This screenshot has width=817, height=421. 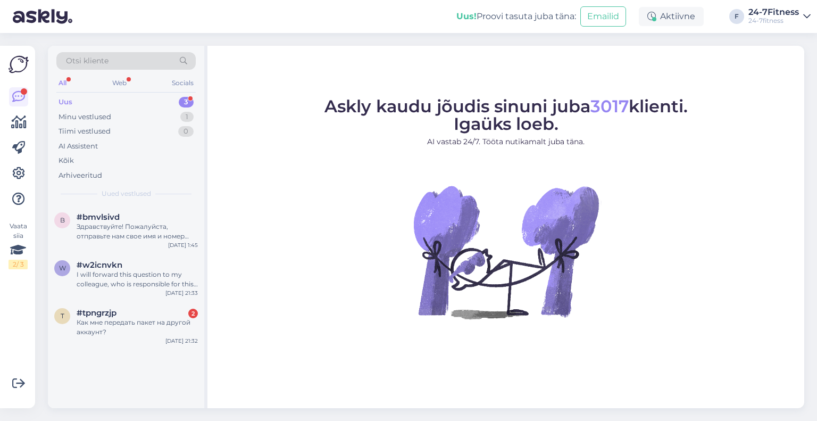 What do you see at coordinates (119, 83) in the screenshot?
I see `div: Web` at bounding box center [119, 83].